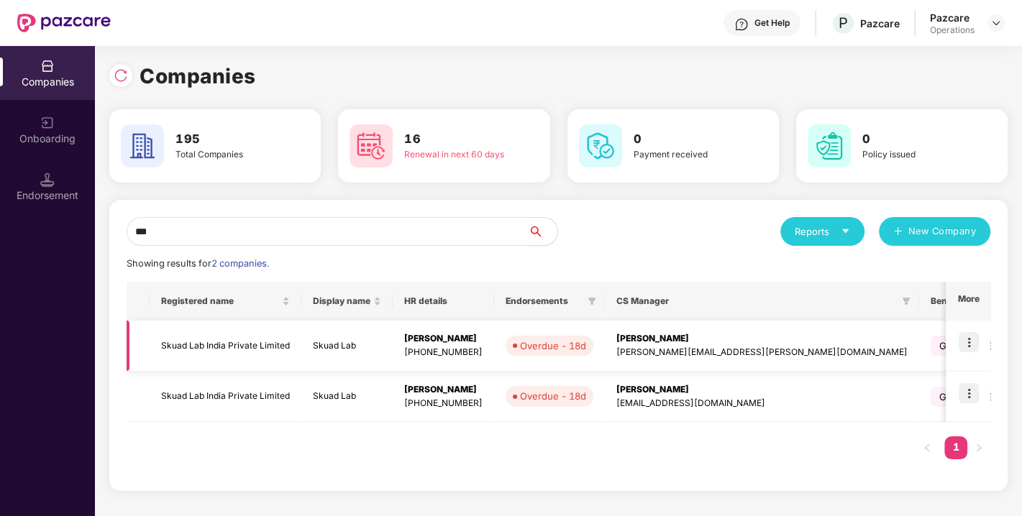  Describe the element at coordinates (457, 140) in the screenshot. I see `h3: 16` at that location.